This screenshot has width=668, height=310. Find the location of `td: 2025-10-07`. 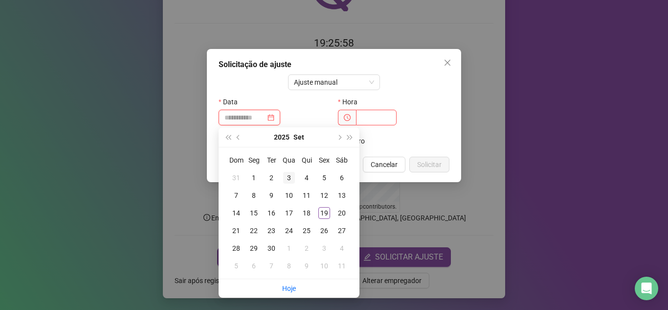

td: 2025-10-07 is located at coordinates (272, 266).